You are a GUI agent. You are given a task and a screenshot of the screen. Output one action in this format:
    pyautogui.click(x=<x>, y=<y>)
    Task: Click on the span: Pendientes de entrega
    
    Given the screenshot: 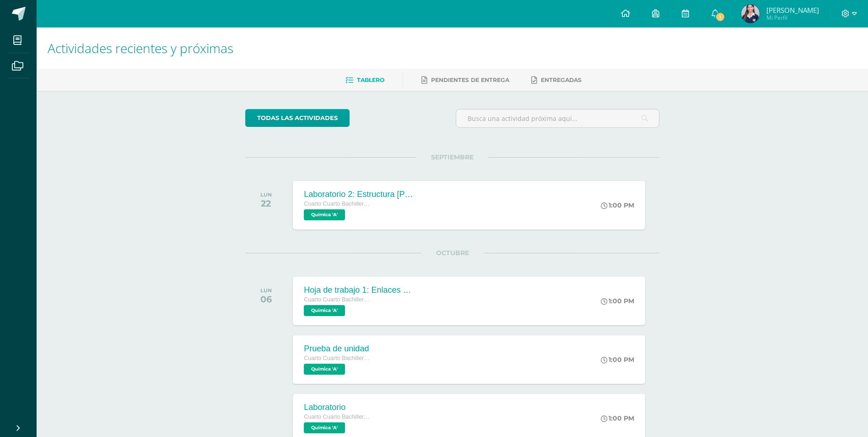 What is the action you would take?
    pyautogui.click(x=470, y=80)
    